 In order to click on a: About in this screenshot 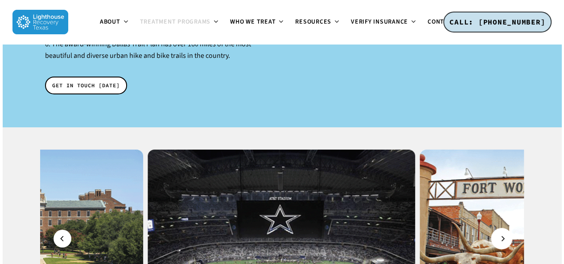, I will do `click(115, 22)`.